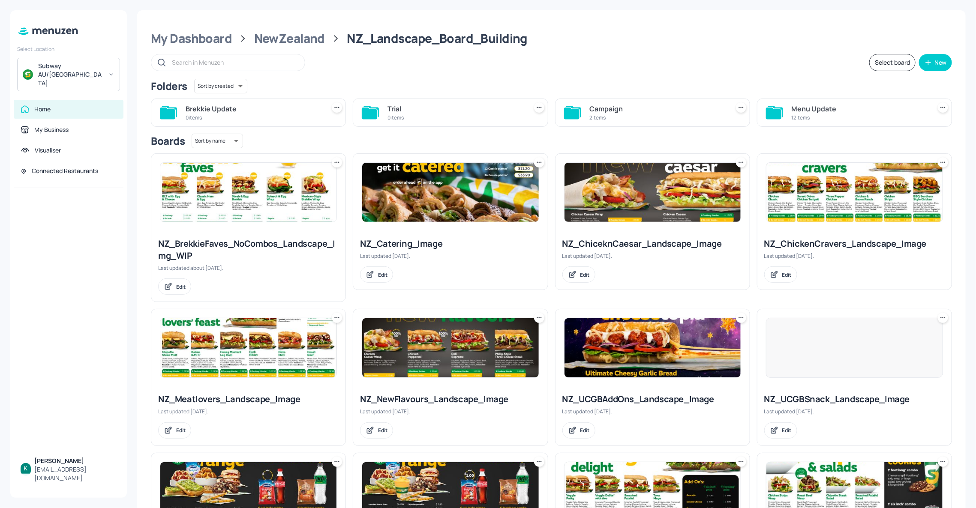 The width and height of the screenshot is (976, 508). What do you see at coordinates (65, 171) in the screenshot?
I see `div: Connected Restaurants` at bounding box center [65, 171].